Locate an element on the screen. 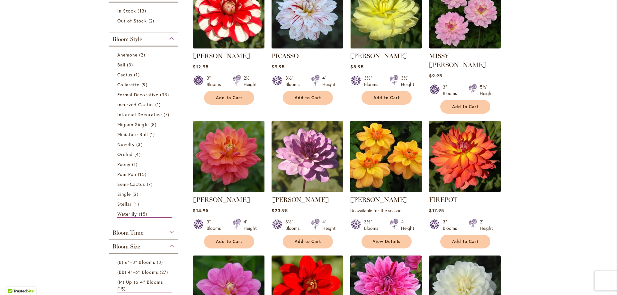 The height and width of the screenshot is (295, 617). a: FIREPOT is located at coordinates (443, 200).